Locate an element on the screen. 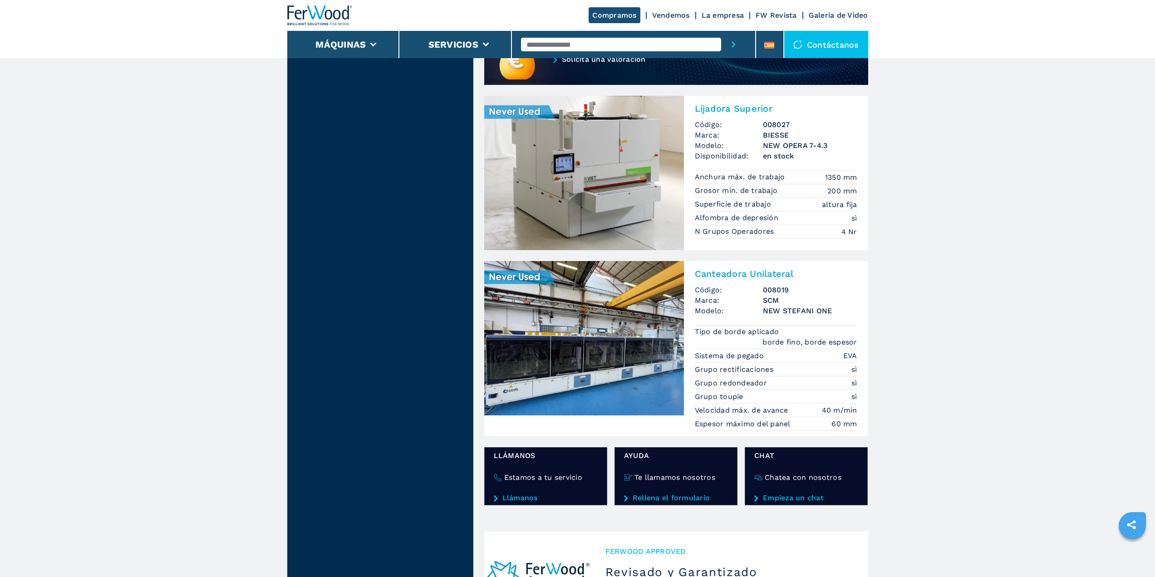 The width and height of the screenshot is (1155, 577). p: Grosor mín. de trabajo is located at coordinates (738, 191).